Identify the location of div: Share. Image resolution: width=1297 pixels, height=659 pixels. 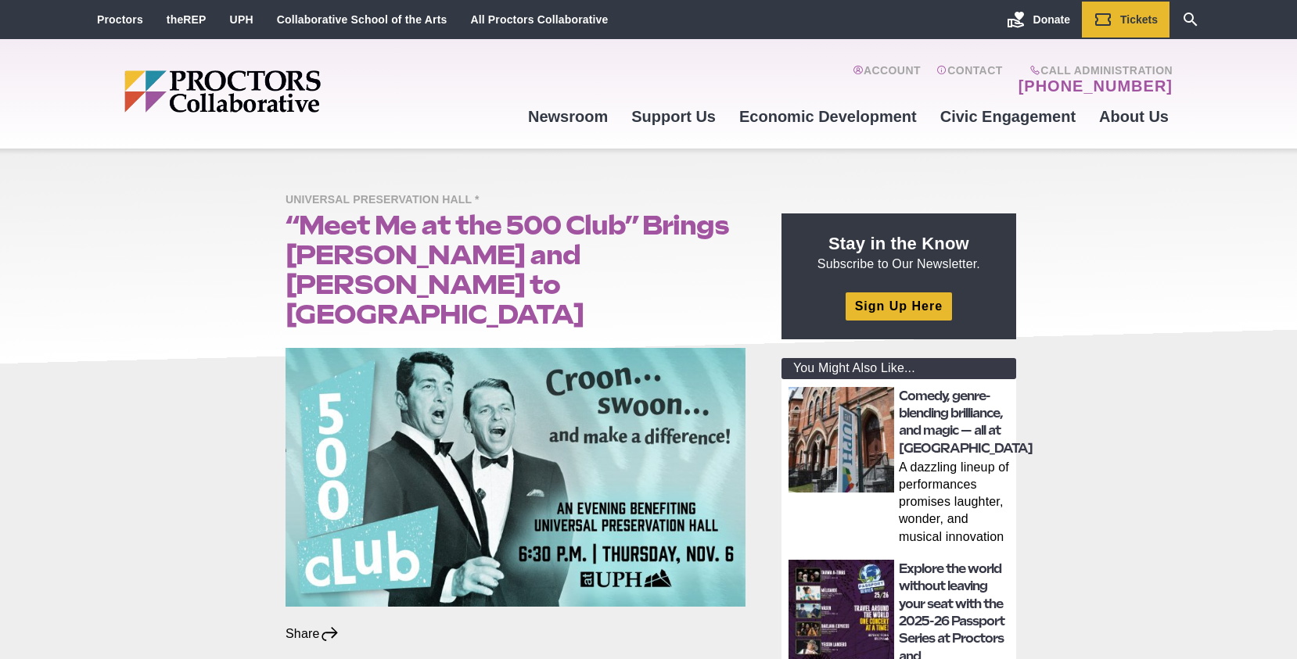
(312, 634).